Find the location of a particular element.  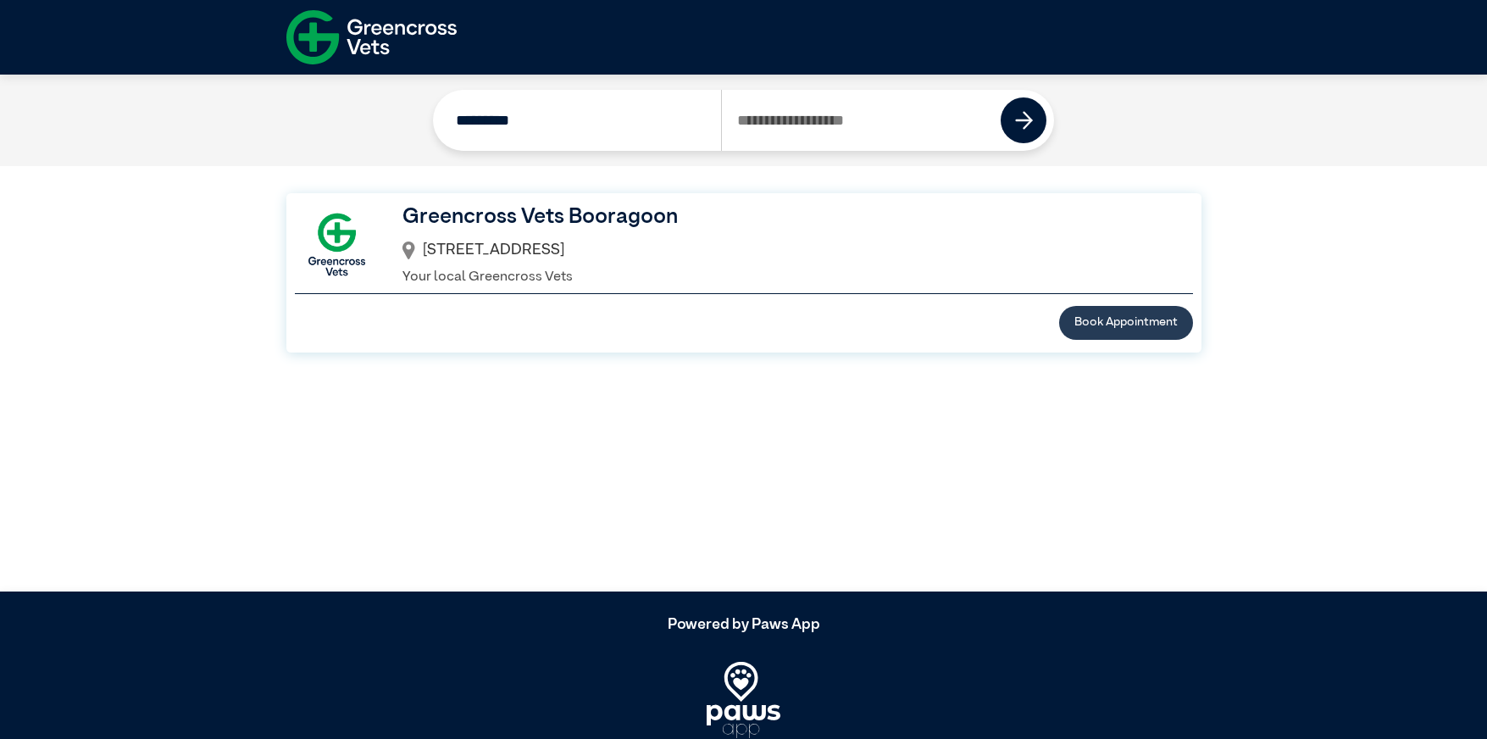

input: Search by Clinic Name is located at coordinates (580, 120).